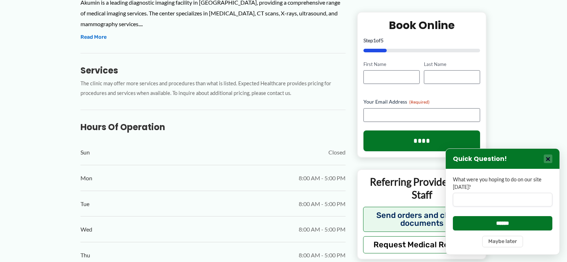  Describe the element at coordinates (422, 244) in the screenshot. I see `button: Request Medical Records` at that location.